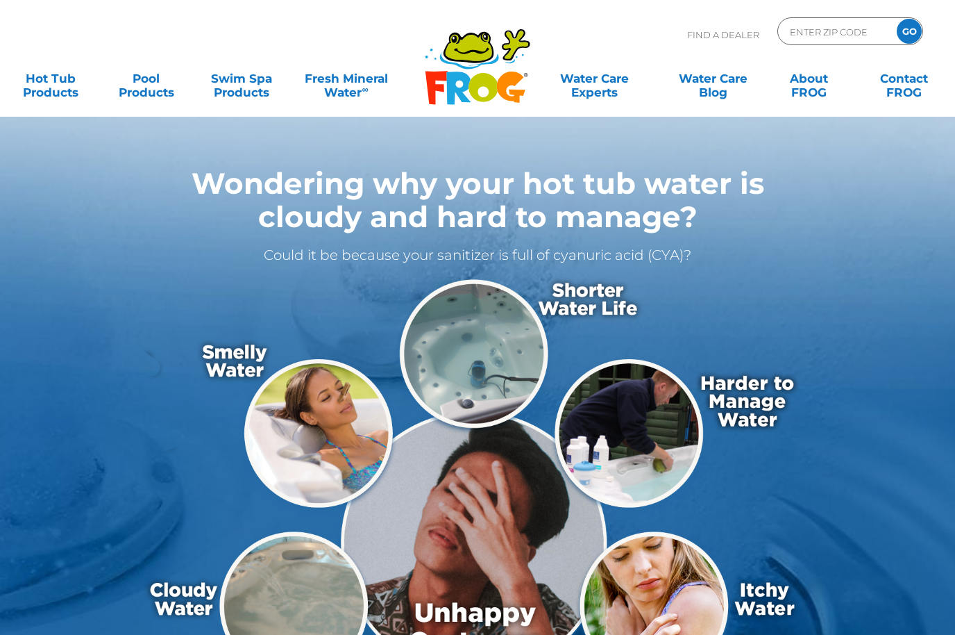  I want to click on a: Water CareExperts, so click(595, 78).